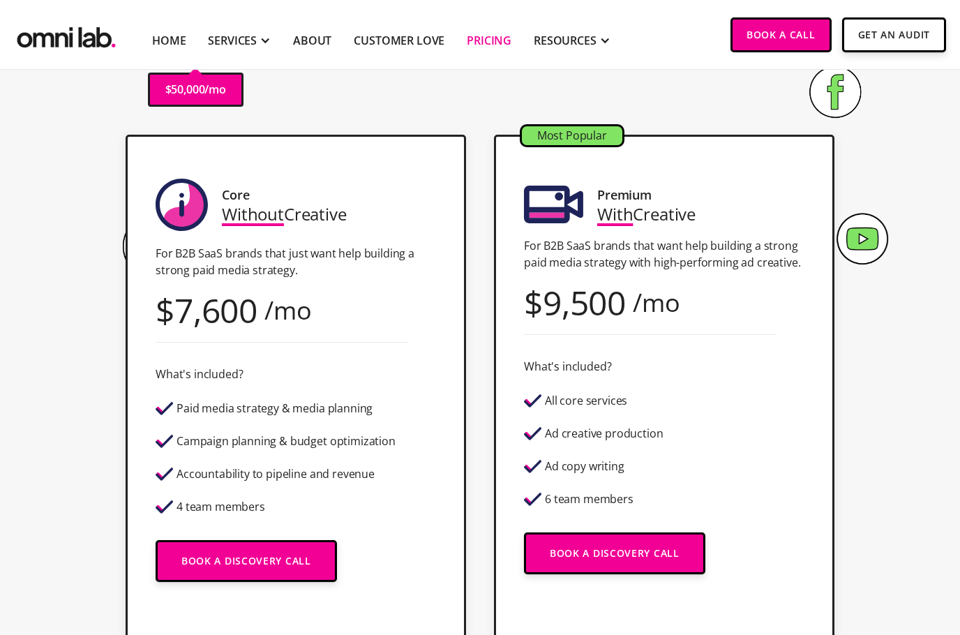 This screenshot has width=960, height=635. Describe the element at coordinates (253, 214) in the screenshot. I see `span: Without` at that location.